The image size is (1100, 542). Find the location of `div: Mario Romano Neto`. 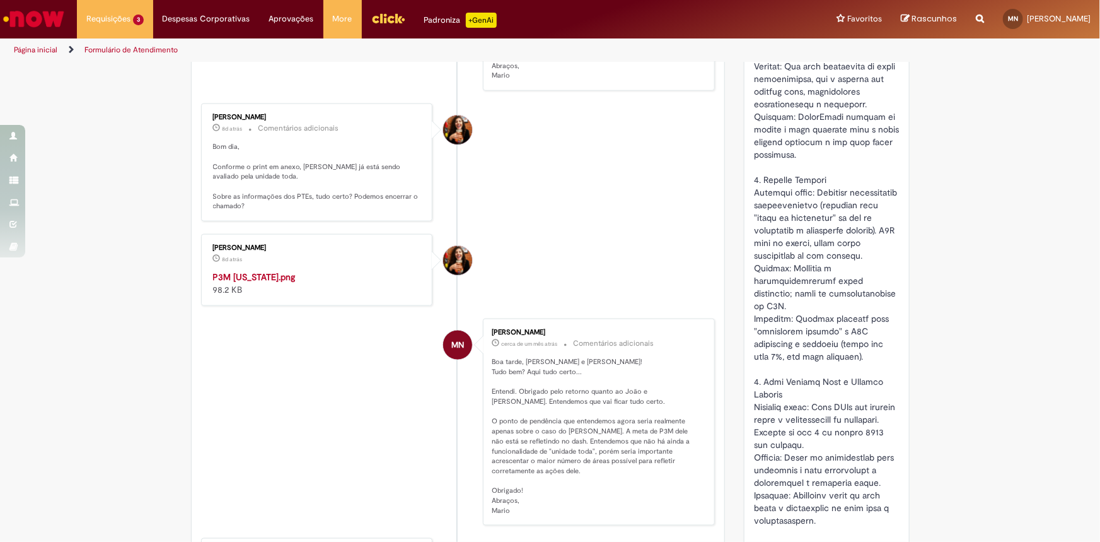

div: Mario Romano Neto is located at coordinates (458, 345).